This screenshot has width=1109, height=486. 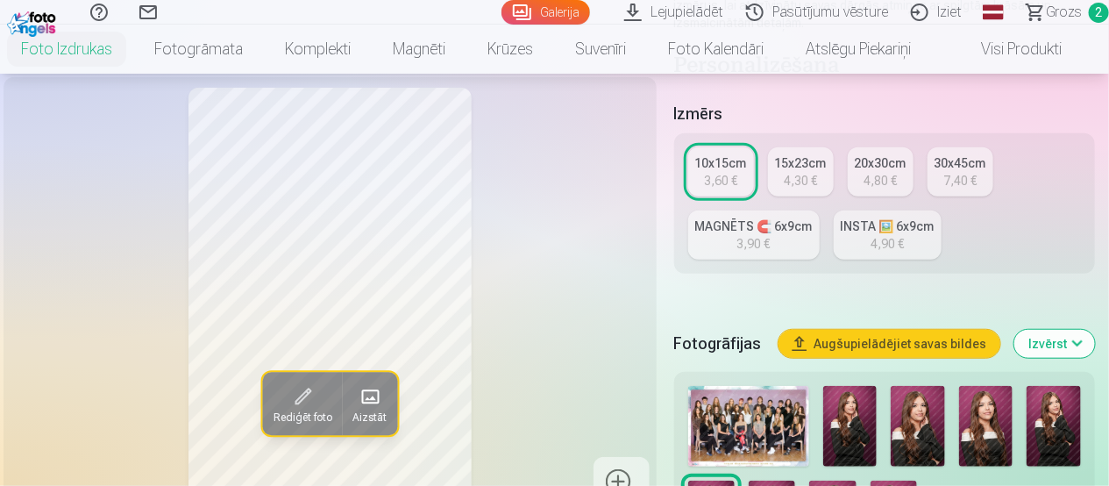 What do you see at coordinates (800, 172) in the screenshot?
I see `a: 15x23cm4,30 €` at bounding box center [800, 172].